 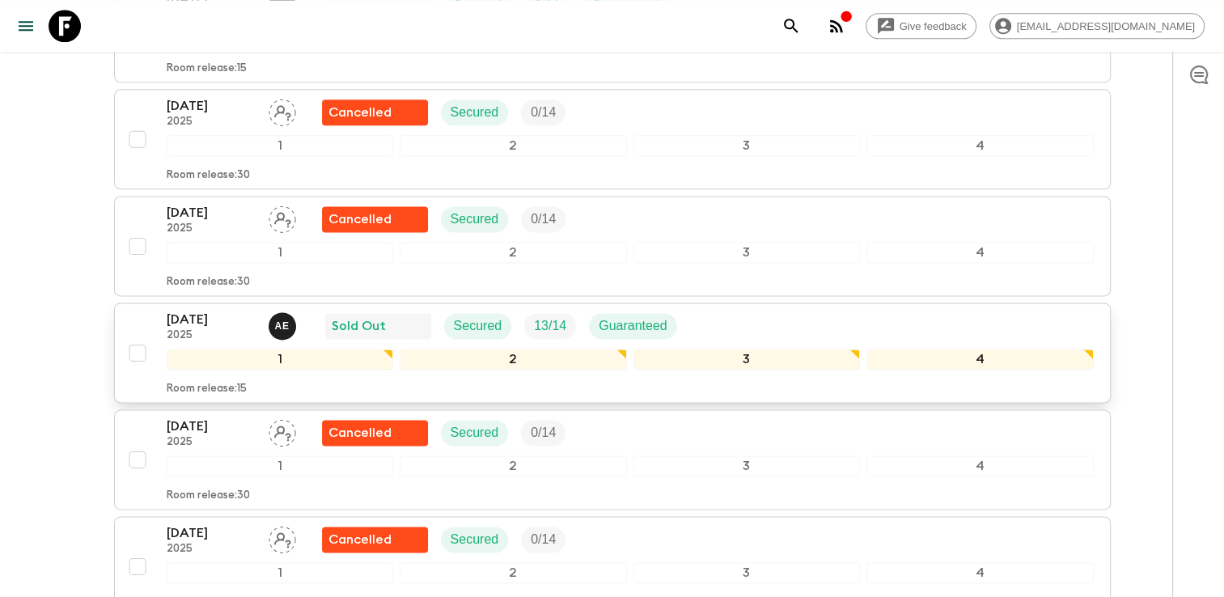 What do you see at coordinates (633, 326) in the screenshot?
I see `p: Guaranteed` at bounding box center [633, 326].